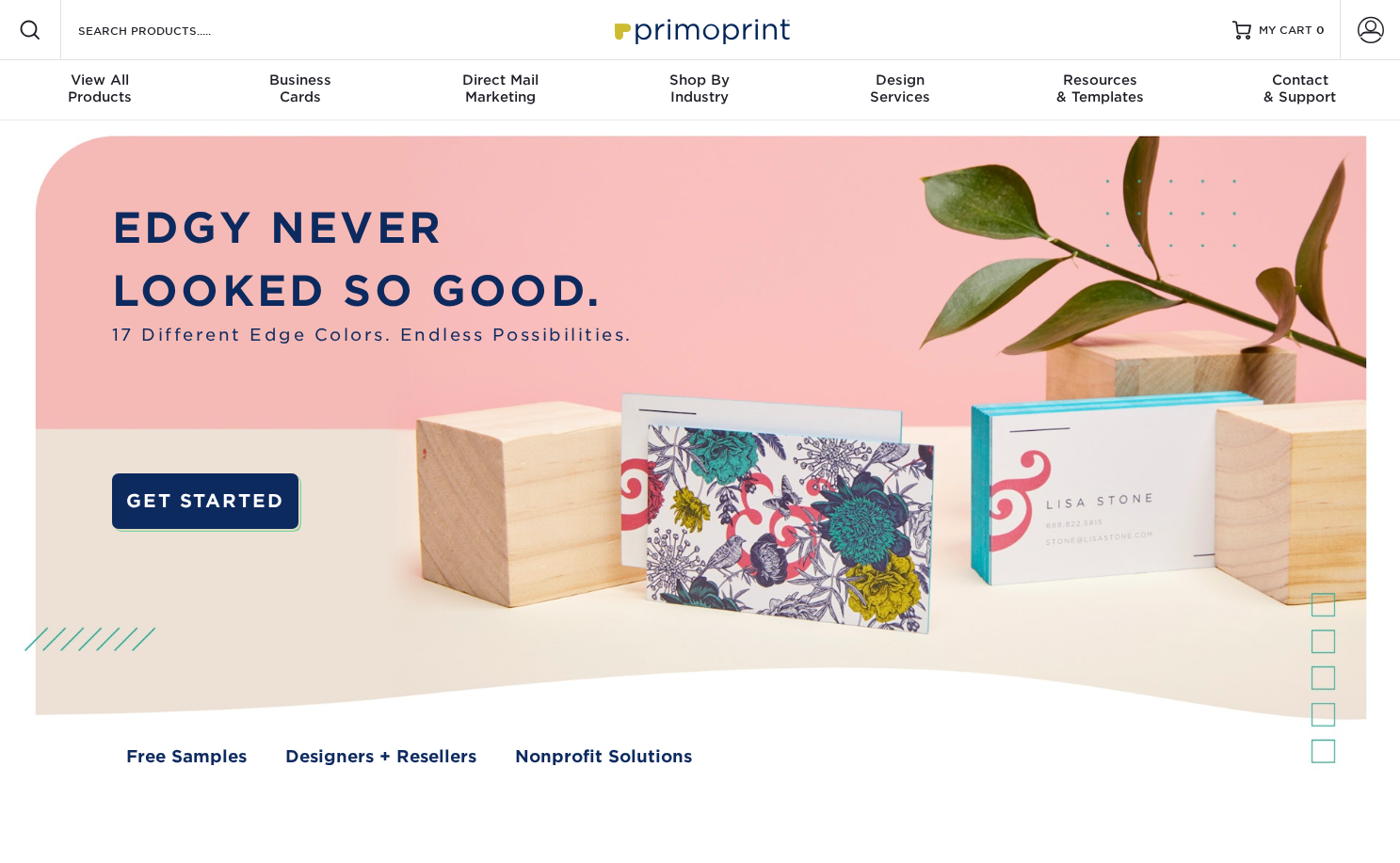 The image size is (1400, 863). Describe the element at coordinates (1320, 30) in the screenshot. I see `span: 0` at that location.